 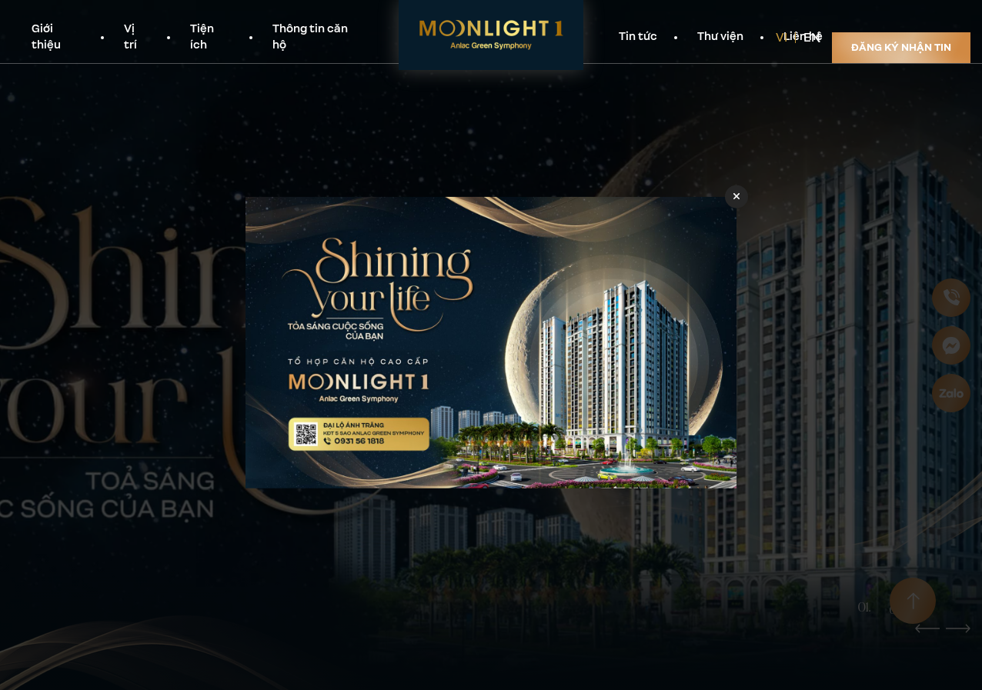 What do you see at coordinates (803, 37) in the screenshot?
I see `a: Liên hệ` at bounding box center [803, 37].